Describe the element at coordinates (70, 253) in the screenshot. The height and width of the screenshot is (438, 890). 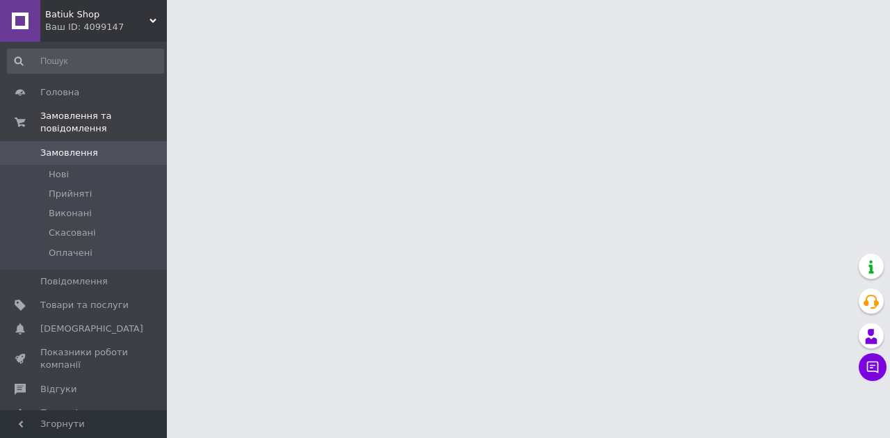
I see `span: Оплачені` at that location.